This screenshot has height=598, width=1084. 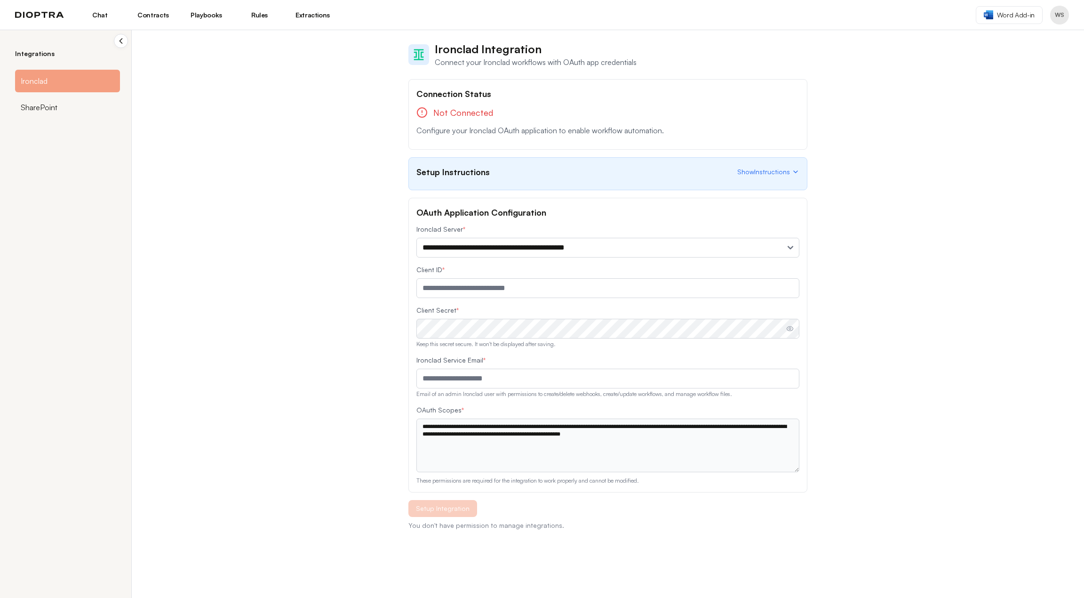 What do you see at coordinates (443, 508) in the screenshot?
I see `button: Setup Integration` at bounding box center [443, 508].